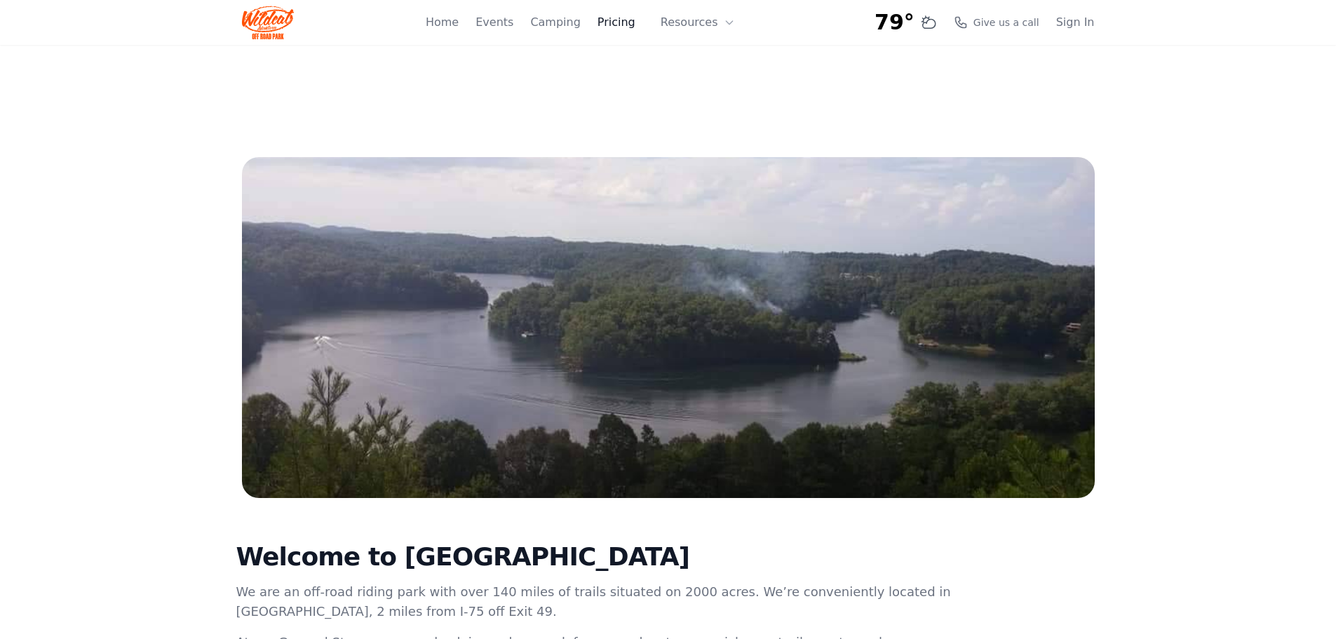 This screenshot has width=1336, height=639. Describe the element at coordinates (1075, 22) in the screenshot. I see `a: Sign In` at that location.